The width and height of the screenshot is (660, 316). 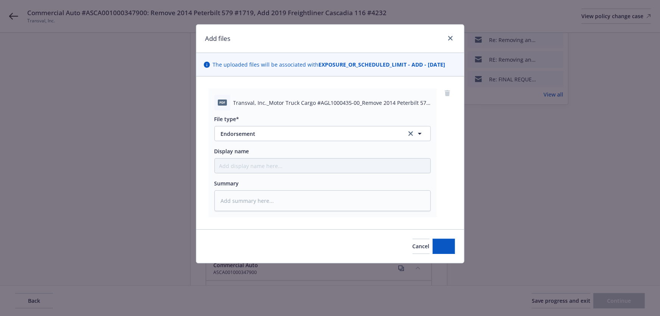 What do you see at coordinates (329, 64) in the screenshot?
I see `span: The uploaded files will be associated with` at bounding box center [329, 64].